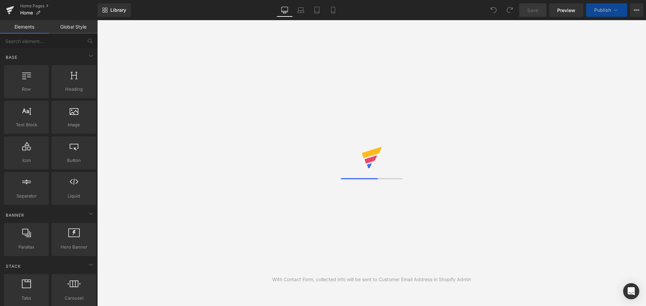 This screenshot has width=646, height=306. I want to click on span: Carousel, so click(74, 298).